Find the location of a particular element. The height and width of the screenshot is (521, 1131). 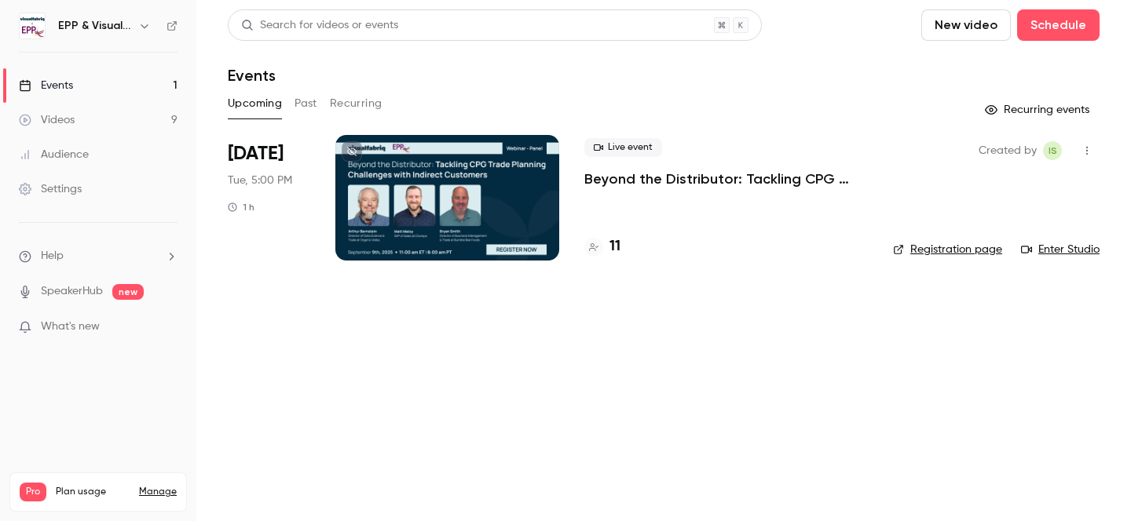

div: Sep 9 Tue, 11:00 AM (America/New York) is located at coordinates (269, 198).